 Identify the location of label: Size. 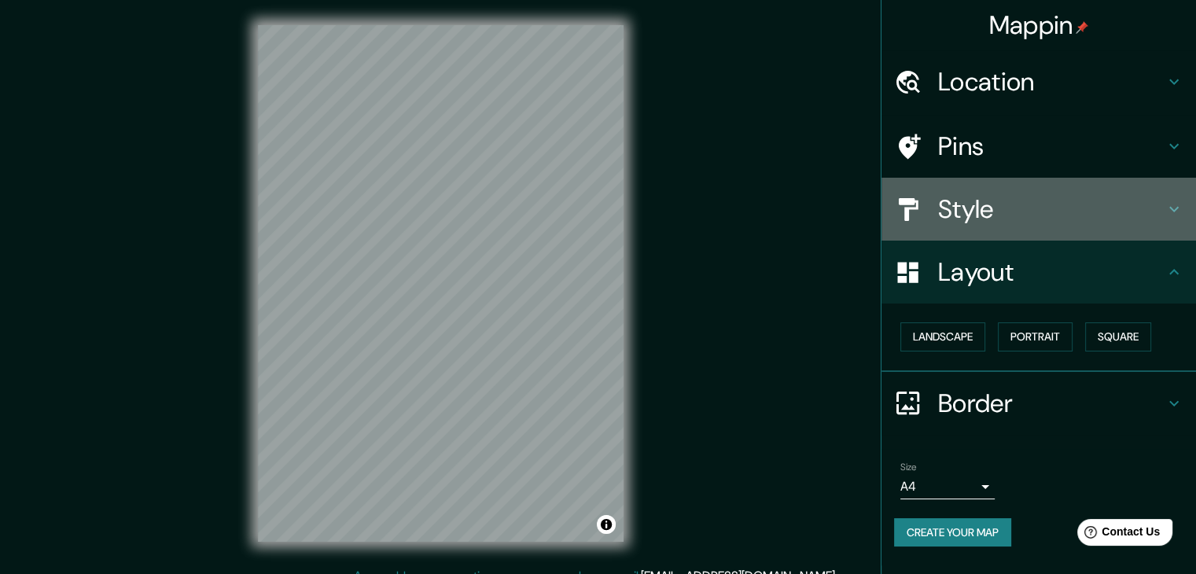
(908, 466).